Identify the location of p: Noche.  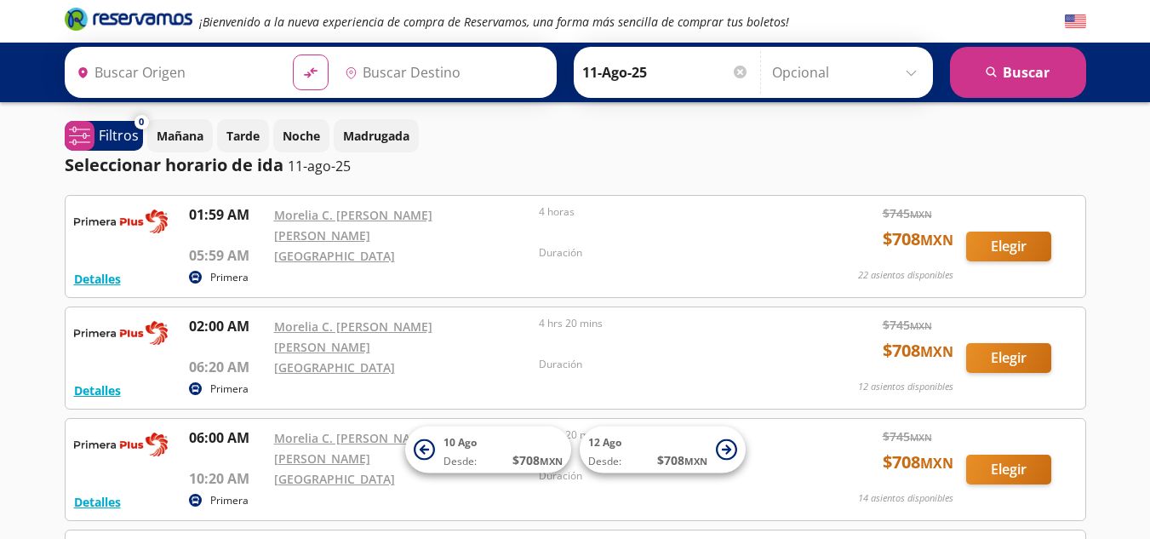
(301, 135).